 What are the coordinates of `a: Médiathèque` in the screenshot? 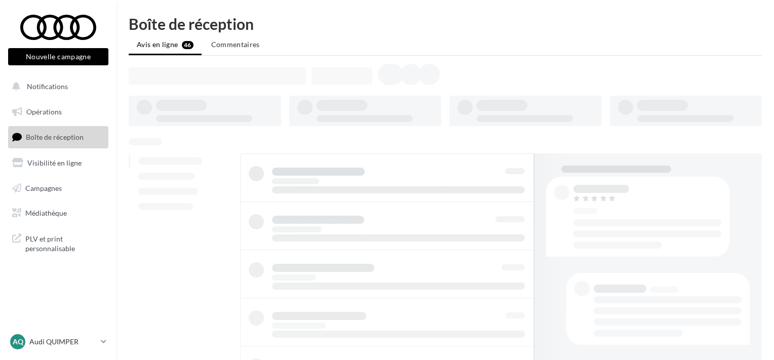 It's located at (58, 213).